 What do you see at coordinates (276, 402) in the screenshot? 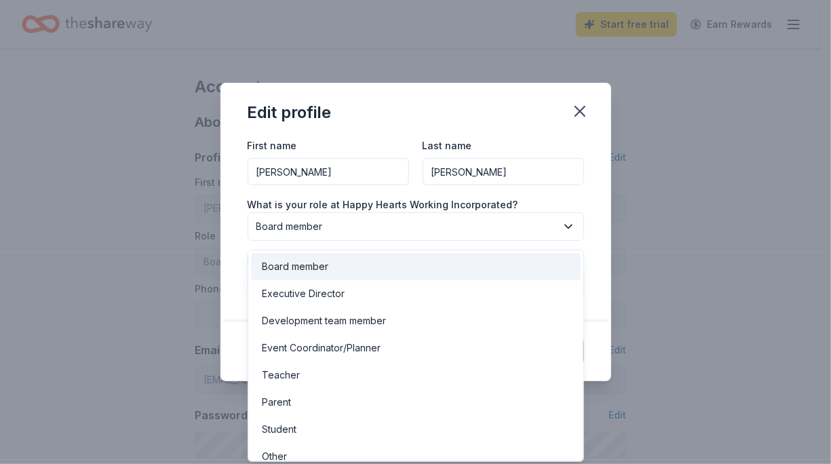
I see `div: Parent` at bounding box center [276, 402].